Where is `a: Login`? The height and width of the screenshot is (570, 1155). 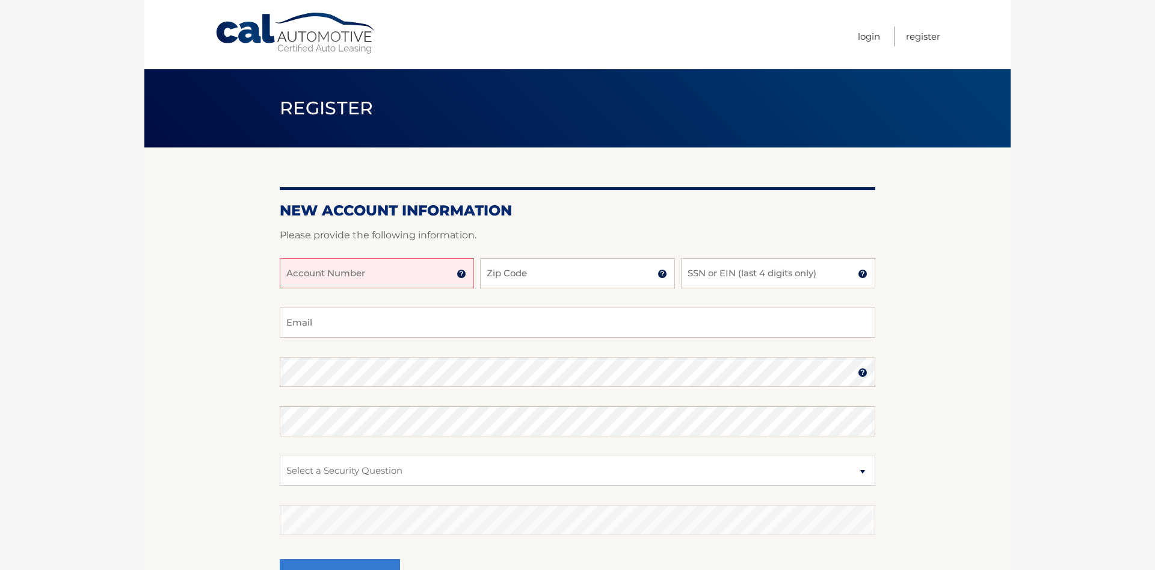 a: Login is located at coordinates (869, 36).